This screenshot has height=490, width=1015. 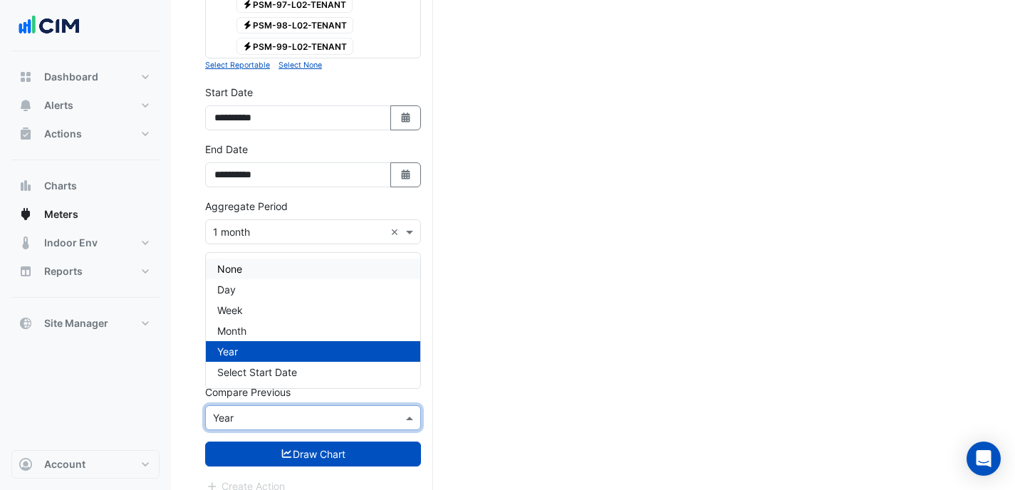 What do you see at coordinates (26, 271) in the screenshot?
I see `app-icon: Reports` at bounding box center [26, 271].